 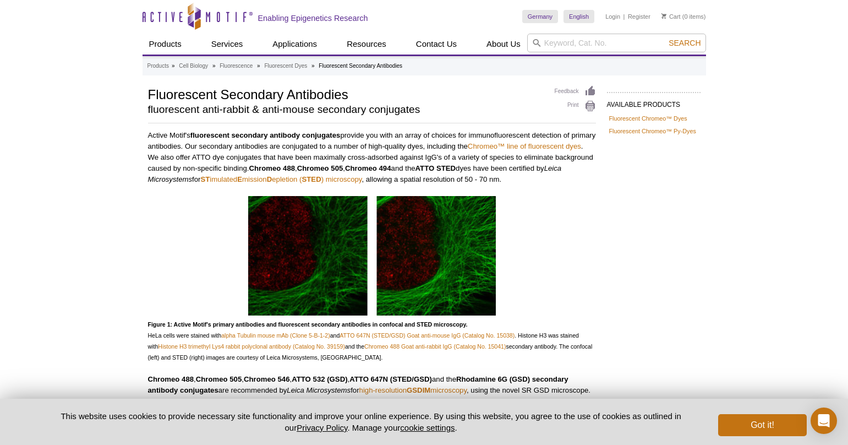 I want to click on span: Search, so click(x=685, y=43).